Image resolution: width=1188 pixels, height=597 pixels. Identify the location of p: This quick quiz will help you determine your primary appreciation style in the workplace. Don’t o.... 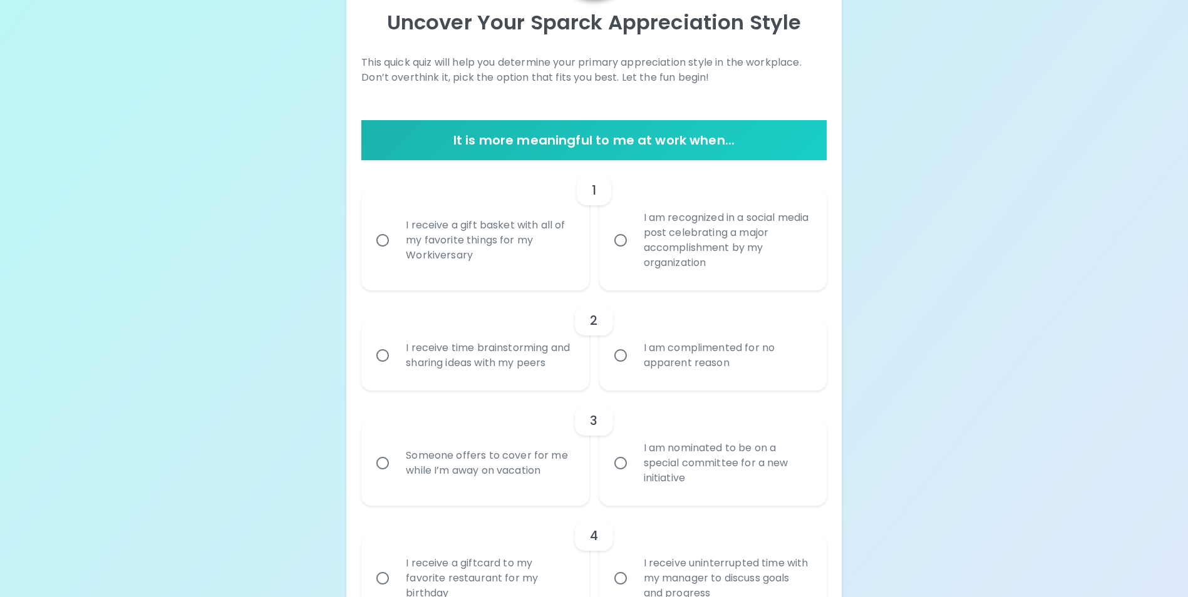
(594, 70).